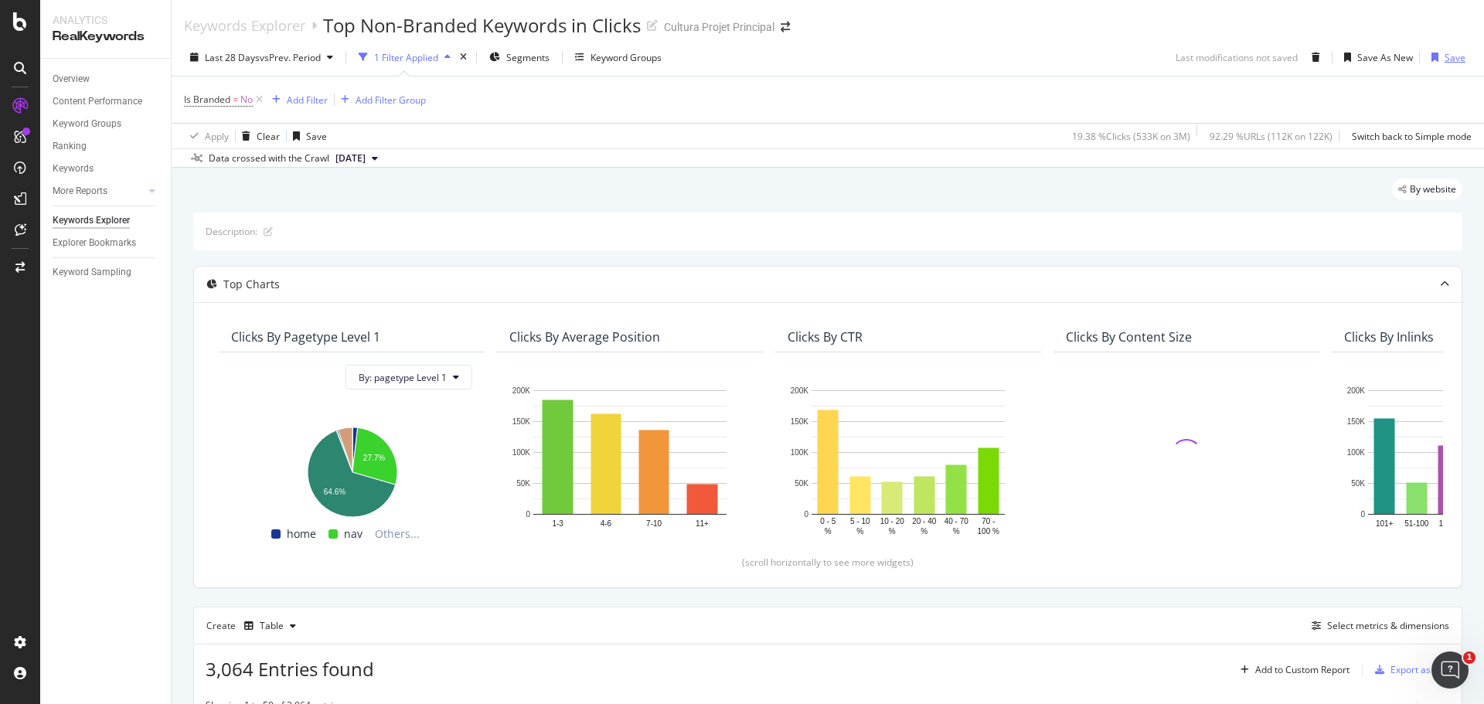  What do you see at coordinates (861, 521) in the screenshot?
I see `text: 5 - 10` at bounding box center [861, 521].